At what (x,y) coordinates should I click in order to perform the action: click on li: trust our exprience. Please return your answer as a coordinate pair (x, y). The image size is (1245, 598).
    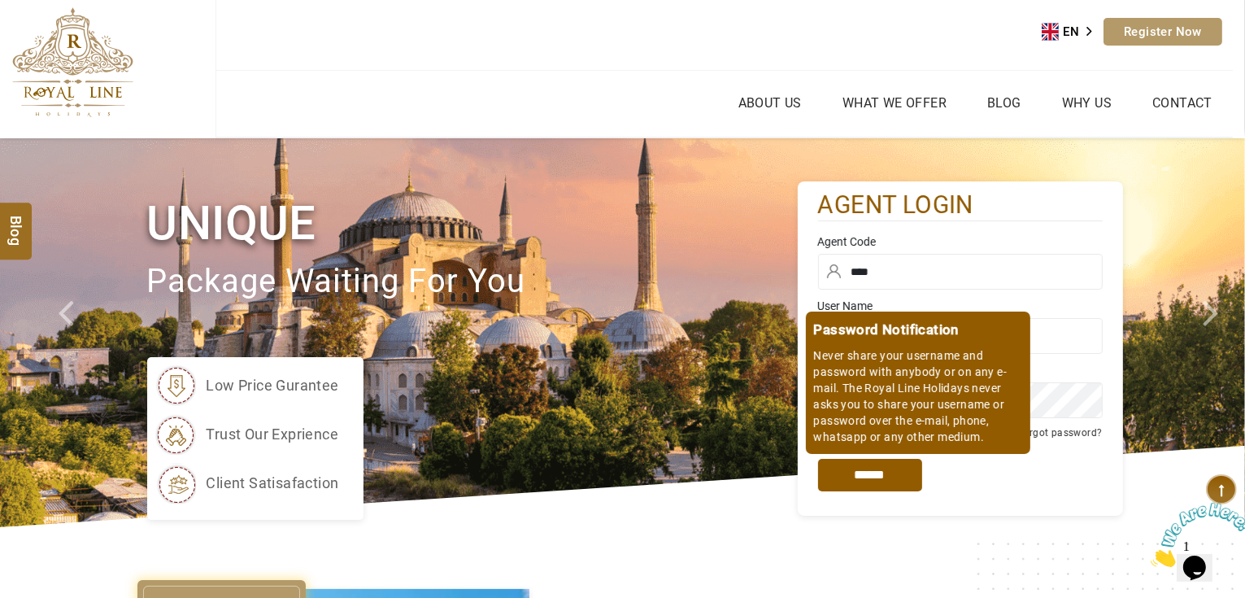
    Looking at the image, I should click on (247, 434).